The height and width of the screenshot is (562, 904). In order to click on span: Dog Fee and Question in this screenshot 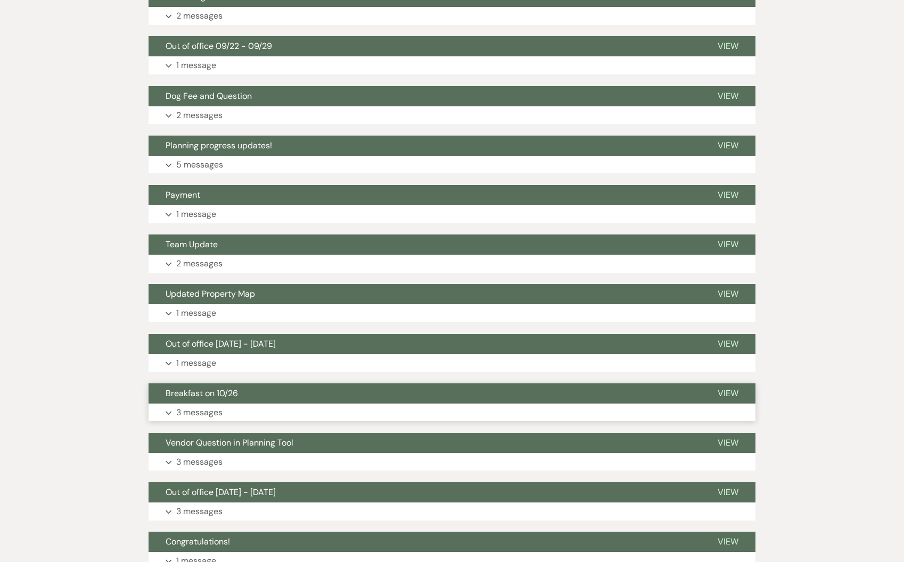, I will do `click(209, 96)`.